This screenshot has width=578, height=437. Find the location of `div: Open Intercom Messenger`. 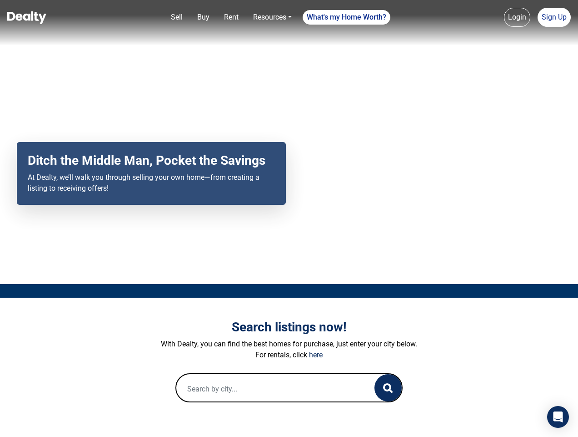

div: Open Intercom Messenger is located at coordinates (558, 417).